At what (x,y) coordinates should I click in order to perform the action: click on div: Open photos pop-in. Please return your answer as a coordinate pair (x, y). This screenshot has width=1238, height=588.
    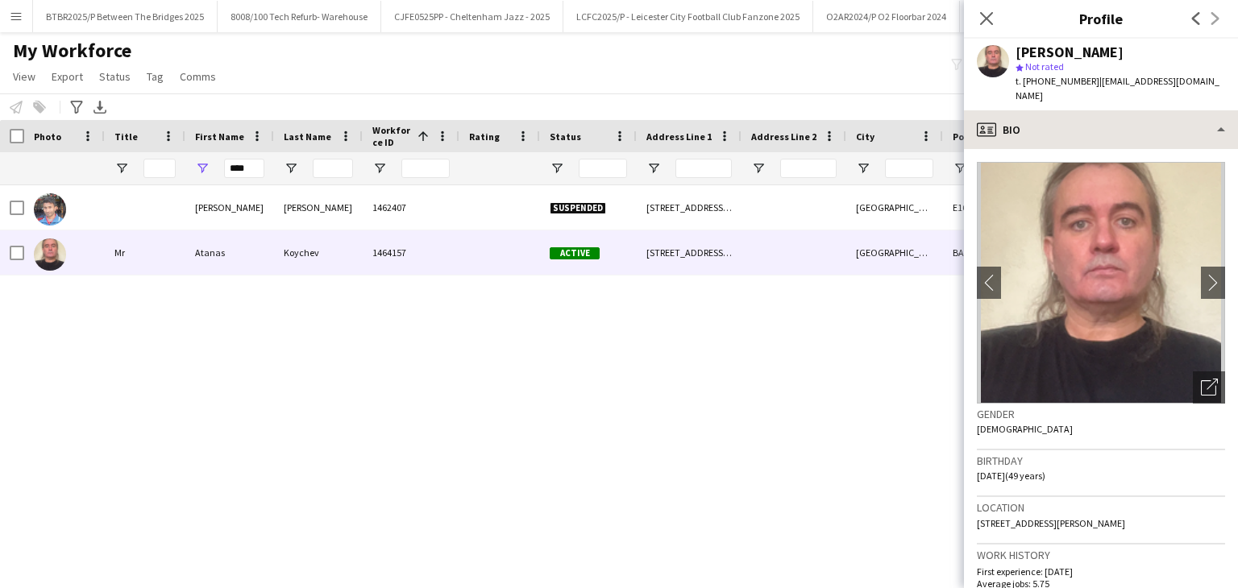
    Looking at the image, I should click on (1209, 388).